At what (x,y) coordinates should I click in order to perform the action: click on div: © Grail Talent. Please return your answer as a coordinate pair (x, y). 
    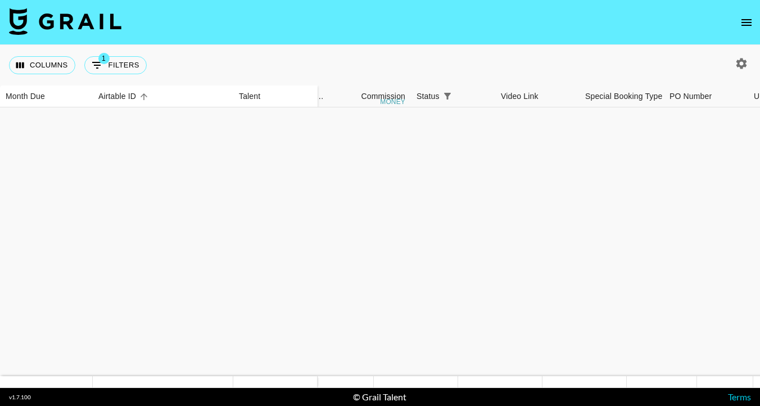
    Looking at the image, I should click on (379, 397).